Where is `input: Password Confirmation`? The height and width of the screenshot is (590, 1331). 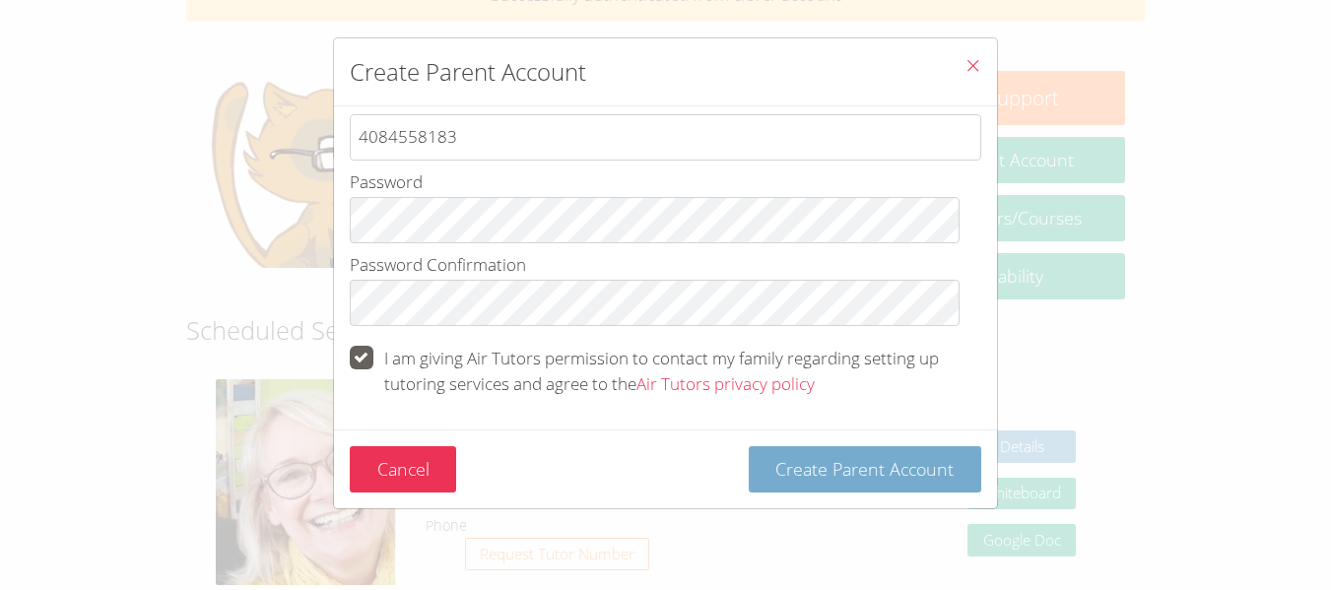
input: Password Confirmation is located at coordinates (654, 303).